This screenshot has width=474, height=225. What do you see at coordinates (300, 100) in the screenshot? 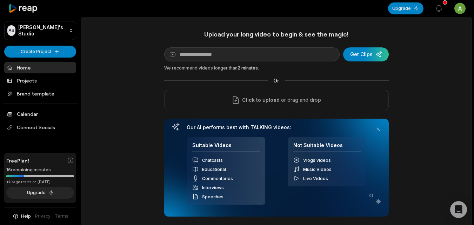
I see `p: or drag and drop` at bounding box center [300, 100].